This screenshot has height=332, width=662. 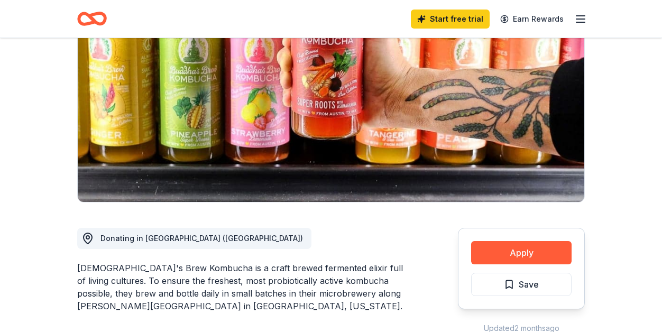 I want to click on span: Save, so click(x=529, y=284).